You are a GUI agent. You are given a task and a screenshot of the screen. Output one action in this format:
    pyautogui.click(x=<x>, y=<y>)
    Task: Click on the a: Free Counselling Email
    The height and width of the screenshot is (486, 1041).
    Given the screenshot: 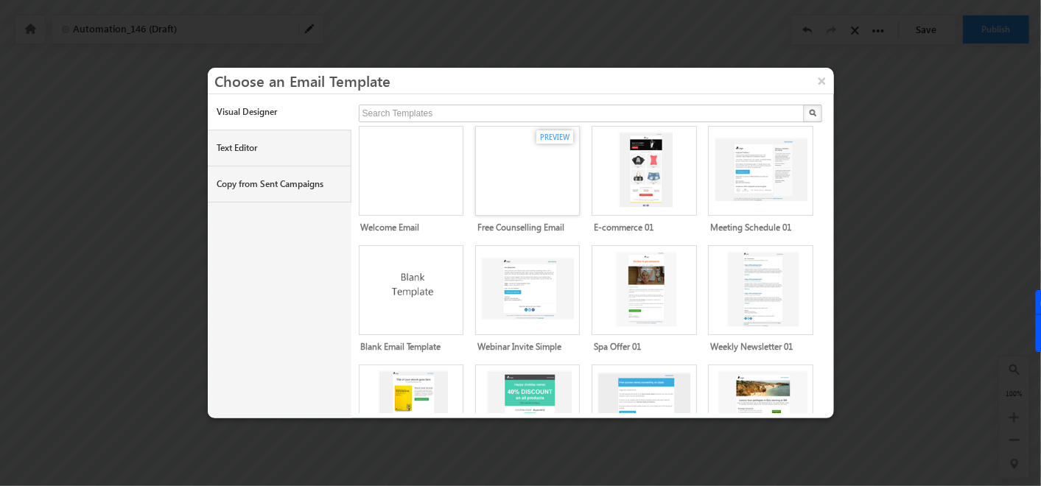 What is the action you would take?
    pyautogui.click(x=521, y=227)
    